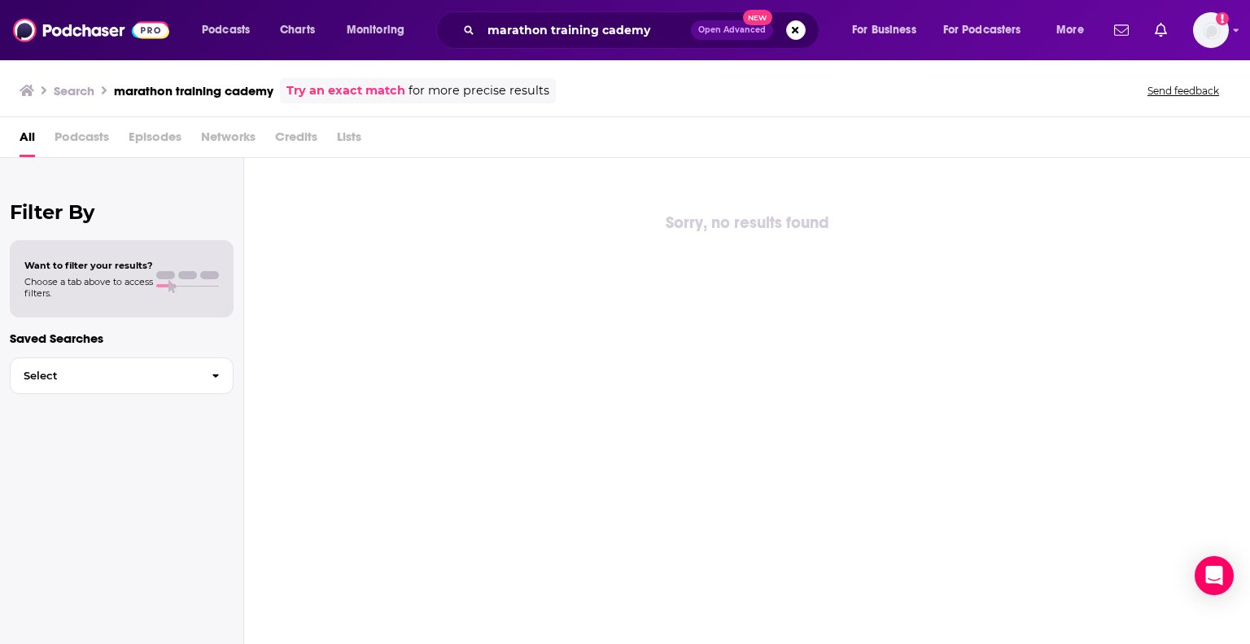 The image size is (1250, 644). What do you see at coordinates (91, 30) in the screenshot?
I see `a: Podchaser - Follow, Share and Rate Podcasts` at bounding box center [91, 30].